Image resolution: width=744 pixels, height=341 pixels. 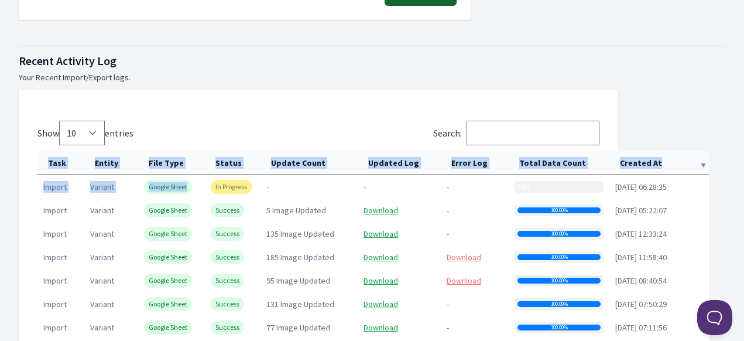 What do you see at coordinates (559, 163) in the screenshot?
I see `th: Total Data Count` at bounding box center [559, 163].